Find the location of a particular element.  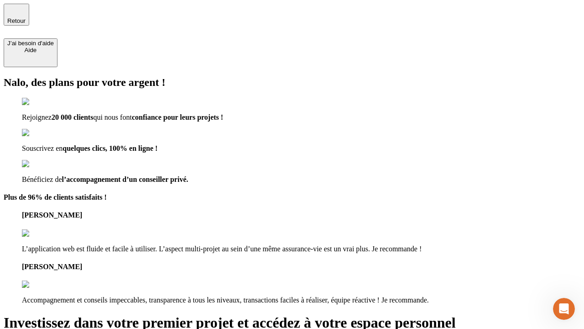

span: quelques clics, 100% en ligne ! is located at coordinates (110, 148).